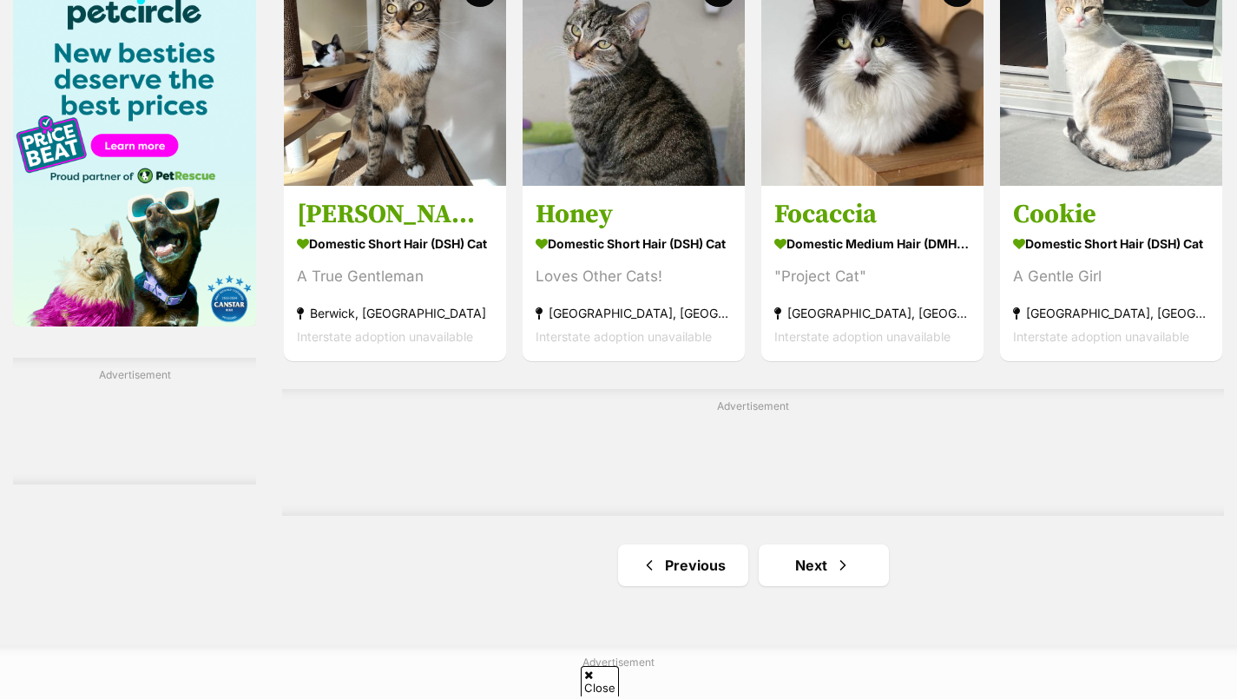 Image resolution: width=1237 pixels, height=699 pixels. I want to click on strong: Domestic Medium Hair (DMH) Cat, so click(873, 243).